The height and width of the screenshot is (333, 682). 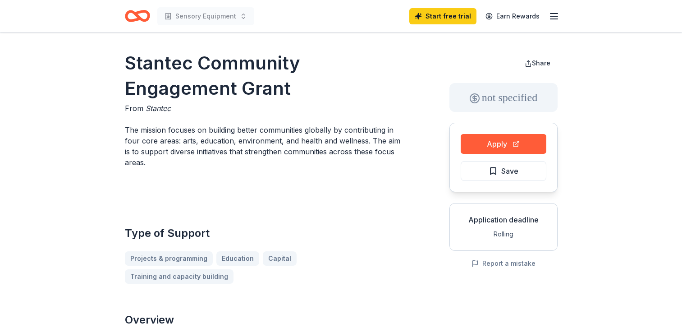 What do you see at coordinates (279, 258) in the screenshot?
I see `a: Capital` at bounding box center [279, 258].